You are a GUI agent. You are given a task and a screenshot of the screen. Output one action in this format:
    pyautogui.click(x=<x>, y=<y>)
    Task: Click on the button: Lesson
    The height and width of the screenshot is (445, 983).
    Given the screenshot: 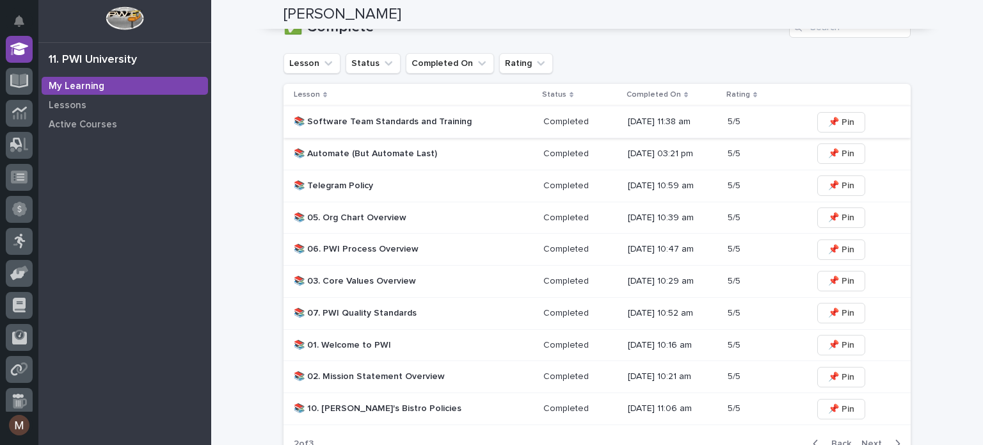 What is the action you would take?
    pyautogui.click(x=312, y=63)
    